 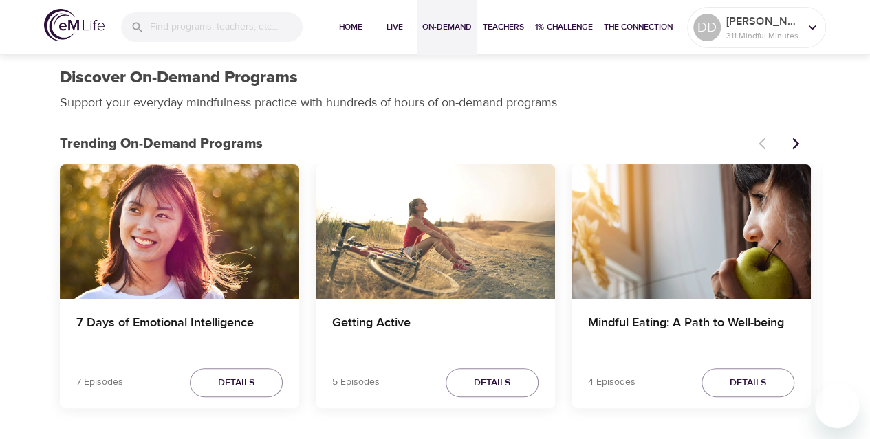 I want to click on h1: Discover On-Demand Programs, so click(x=179, y=78).